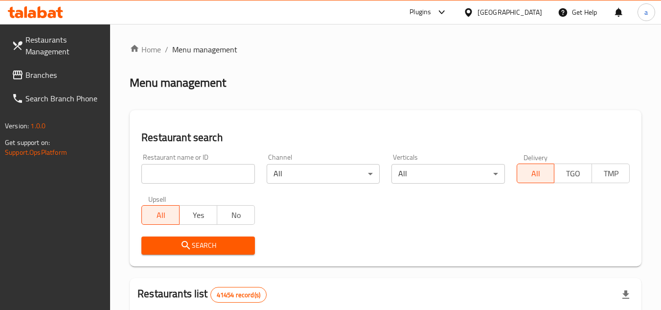  Describe the element at coordinates (386, 138) in the screenshot. I see `h2: Restaurant search` at that location.